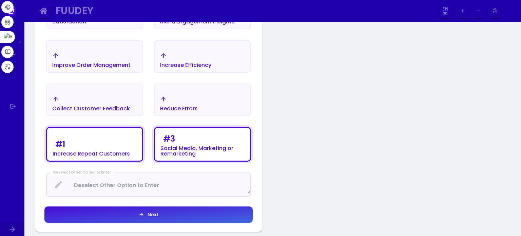  Describe the element at coordinates (95, 100) in the screenshot. I see `button: Collect Customer Feedback` at that location.